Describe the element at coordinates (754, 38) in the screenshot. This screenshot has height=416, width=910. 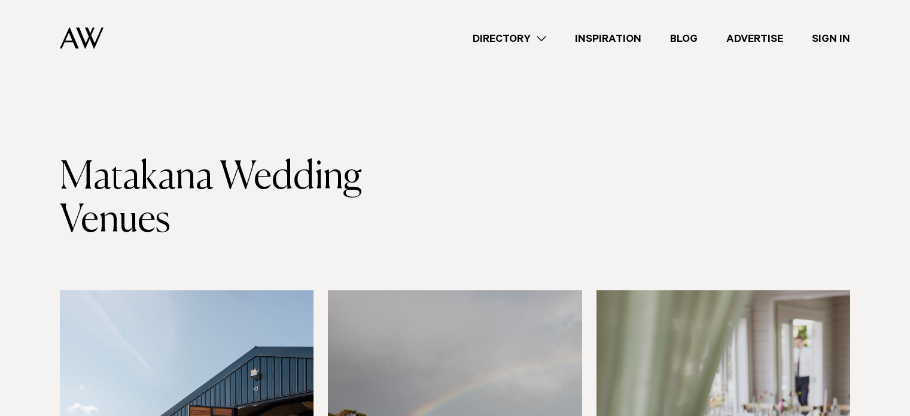
I see `a: Advertise` at that location.